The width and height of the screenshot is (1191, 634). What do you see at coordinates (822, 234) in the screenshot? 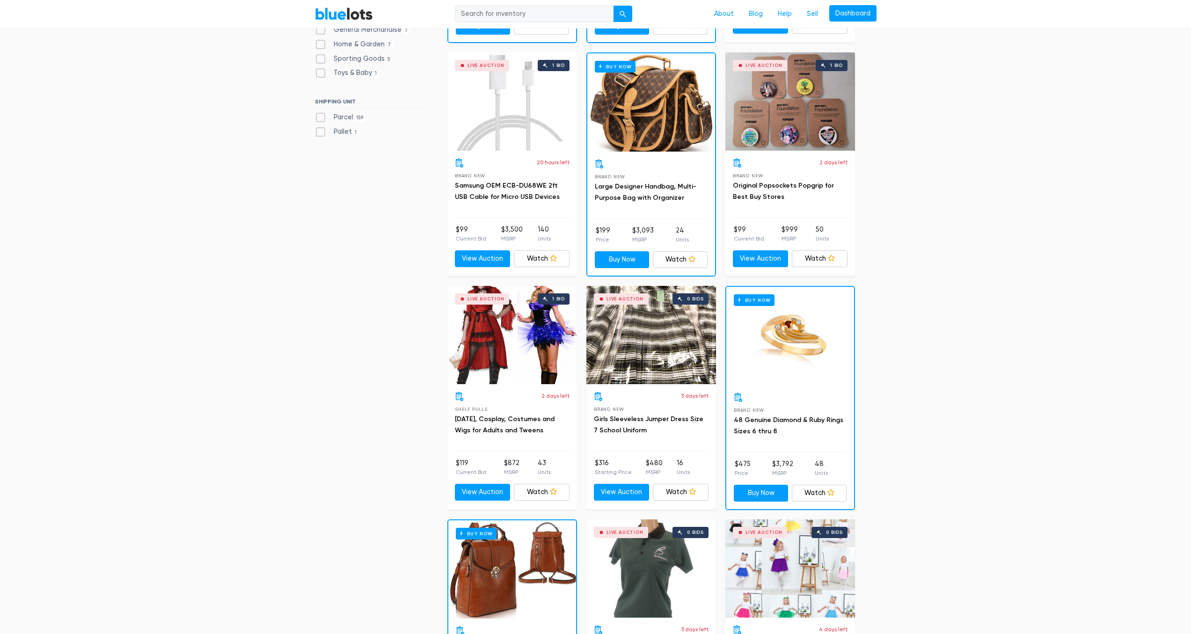
I see `li: 50` at bounding box center [822, 234].